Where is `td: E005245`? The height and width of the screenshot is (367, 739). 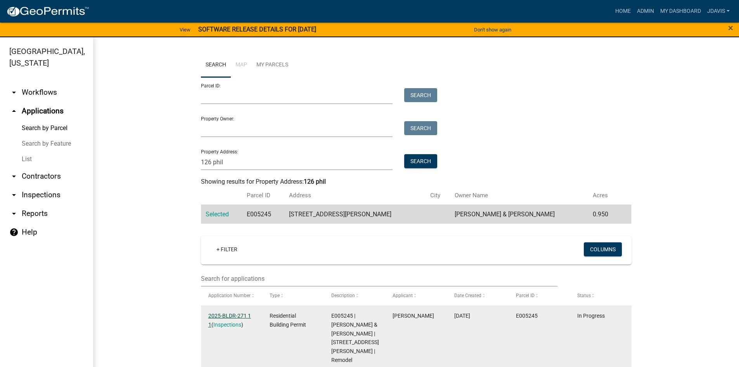
td: E005245 is located at coordinates (263, 214).